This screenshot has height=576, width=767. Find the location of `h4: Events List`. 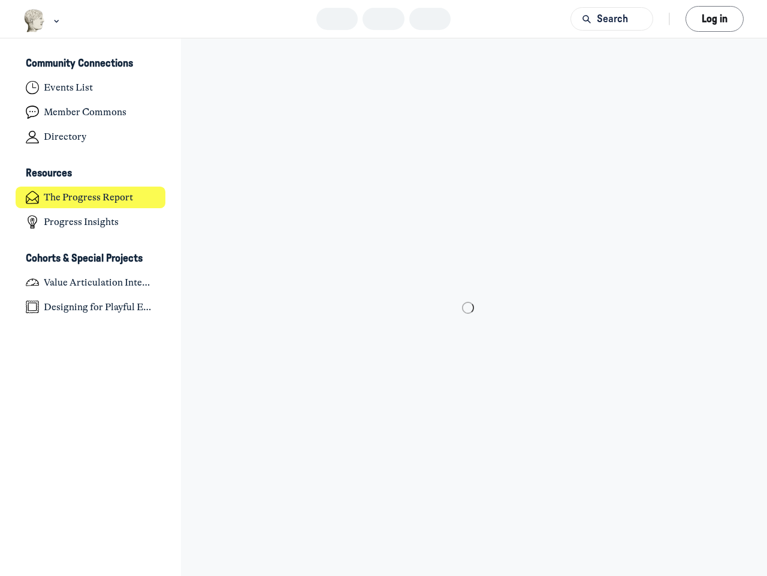

h4: Events List is located at coordinates (68, 88).